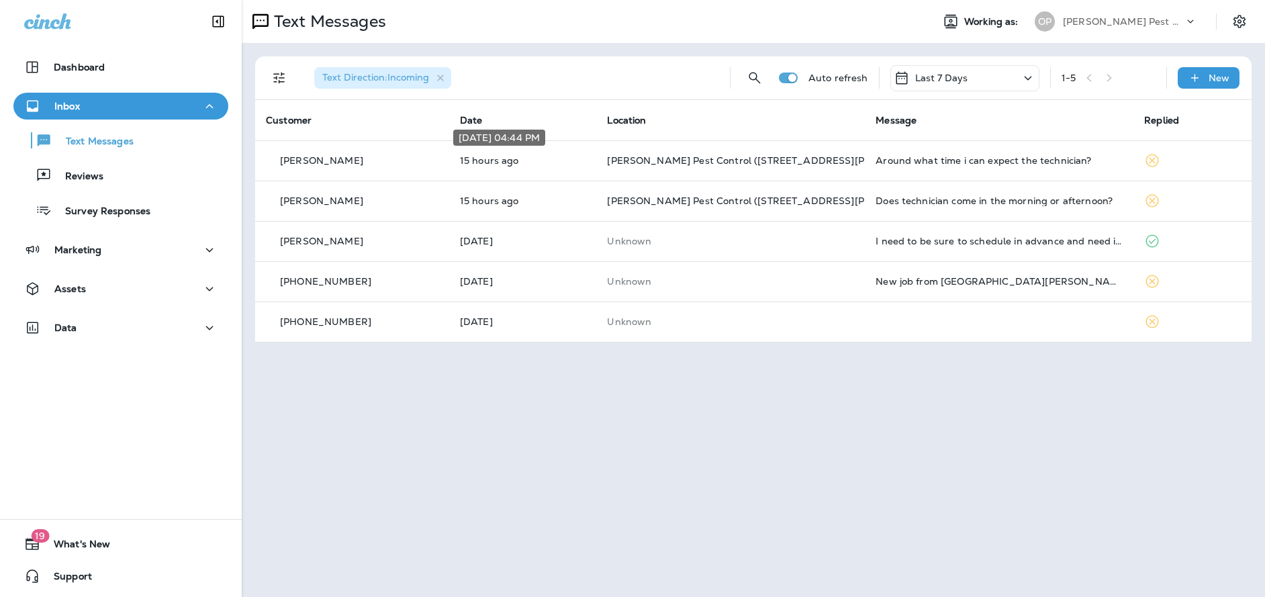 Image resolution: width=1265 pixels, height=597 pixels. Describe the element at coordinates (999, 241) in the screenshot. I see `div: I need to be sure to schedule in advance and need indoors and outdoors. Thank you, and I look for...` at that location.